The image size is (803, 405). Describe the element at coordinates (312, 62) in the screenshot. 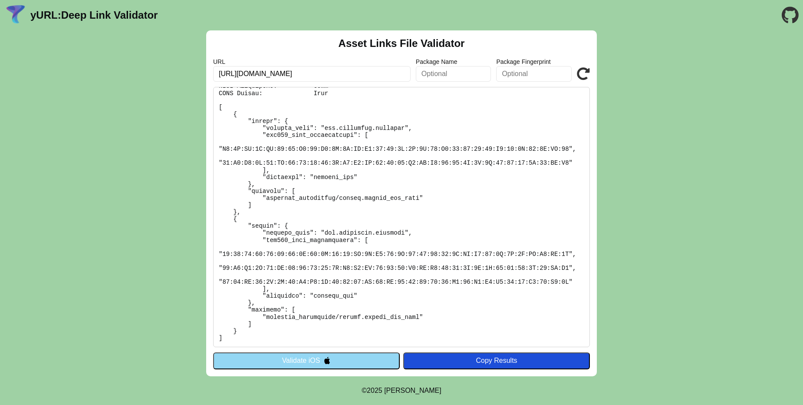

I see `label: URL` at that location.